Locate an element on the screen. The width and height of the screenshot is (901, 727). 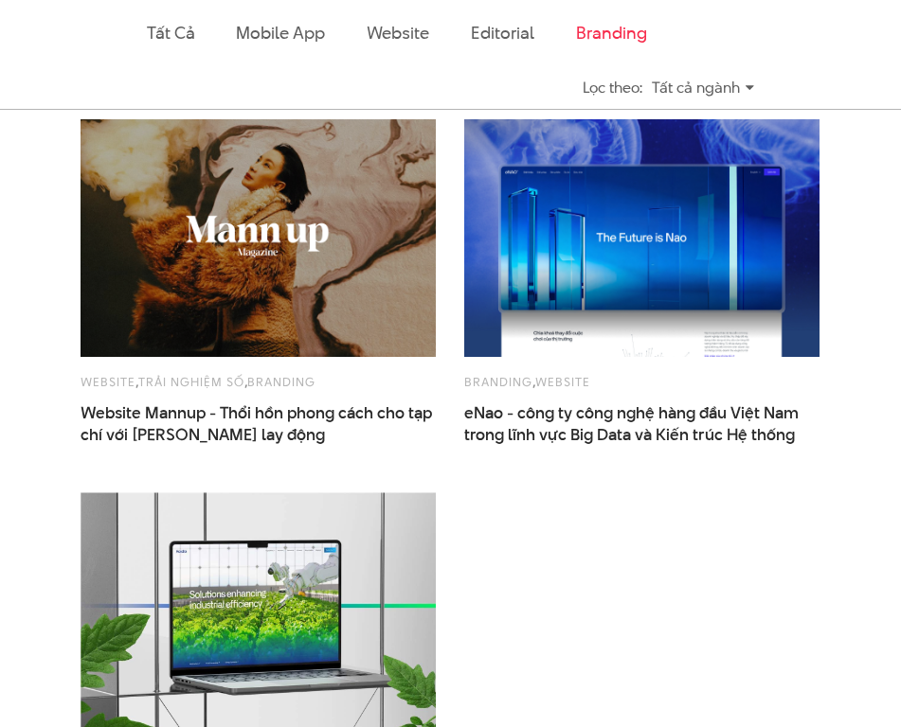
span: trong lĩnh vực Big Data và Kiến trúc Hệ thống is located at coordinates (629, 435).